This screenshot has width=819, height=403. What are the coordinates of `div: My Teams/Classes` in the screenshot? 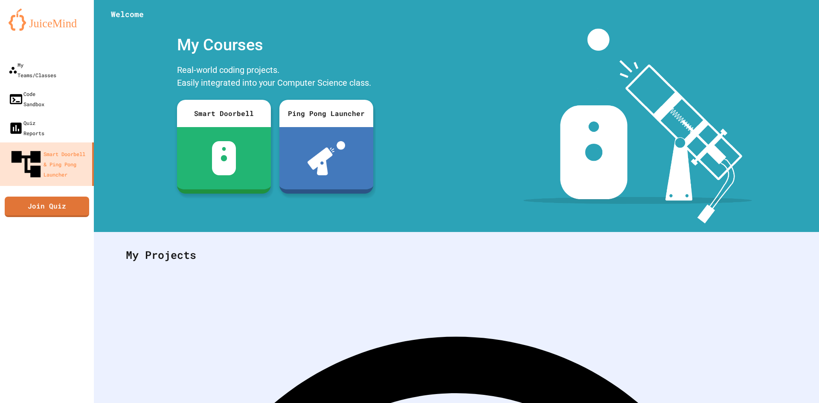 It's located at (32, 70).